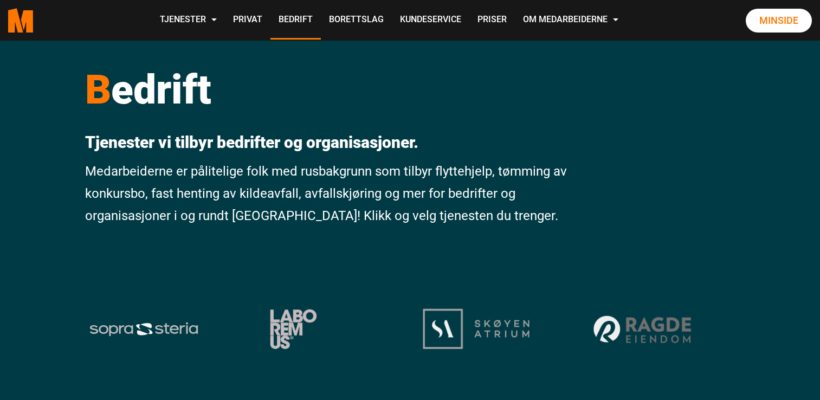 The width and height of the screenshot is (820, 400). Describe the element at coordinates (430, 20) in the screenshot. I see `a: Kundeservice` at that location.